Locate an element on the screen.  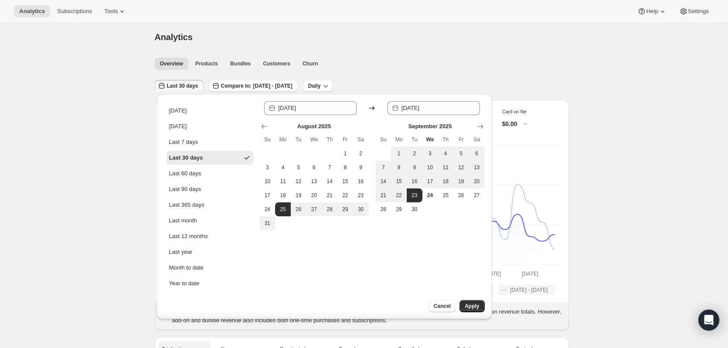
span: 2 is located at coordinates (415, 154).